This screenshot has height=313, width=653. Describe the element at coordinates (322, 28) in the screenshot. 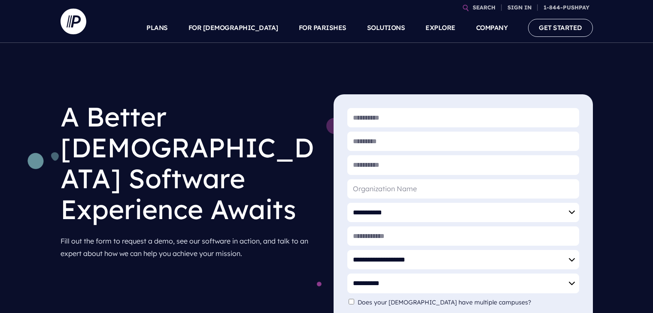

I see `a: FOR PARISHES` at that location.